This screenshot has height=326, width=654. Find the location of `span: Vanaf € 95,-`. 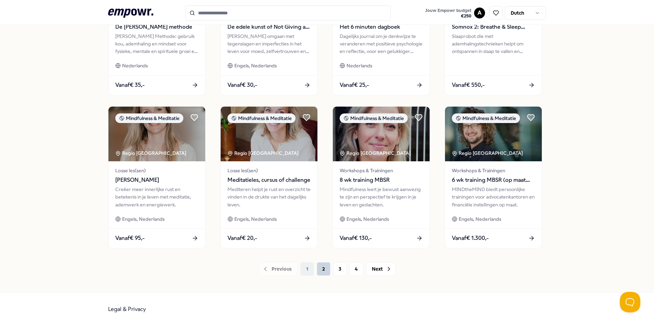

span: Vanaf € 95,- is located at coordinates (130, 238).